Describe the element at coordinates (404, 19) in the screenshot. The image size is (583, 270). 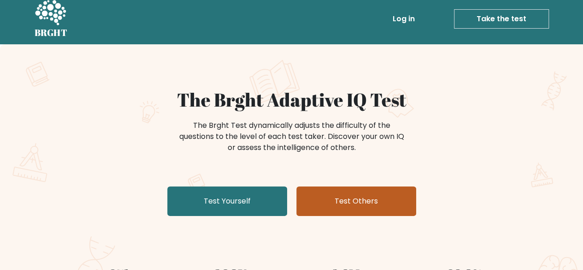
I see `a: Log in` at that location.